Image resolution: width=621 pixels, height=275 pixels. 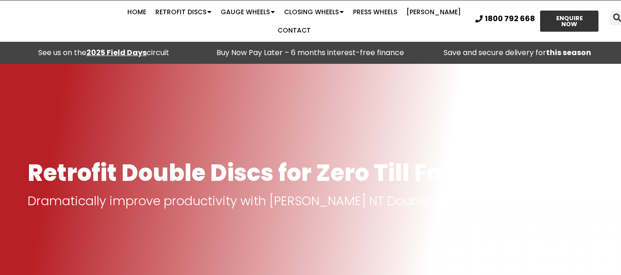 What do you see at coordinates (183, 12) in the screenshot?
I see `a: Retrofit Discs` at bounding box center [183, 12].